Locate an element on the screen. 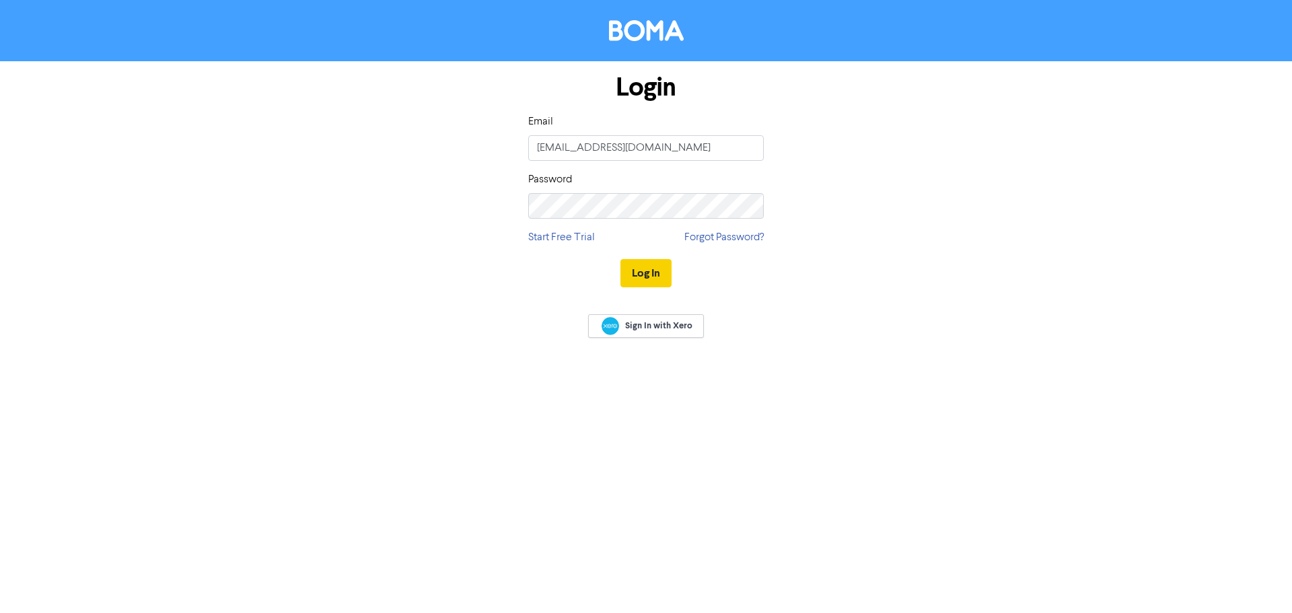 The image size is (1292, 613). a: Forgot Password? is located at coordinates (724, 237).